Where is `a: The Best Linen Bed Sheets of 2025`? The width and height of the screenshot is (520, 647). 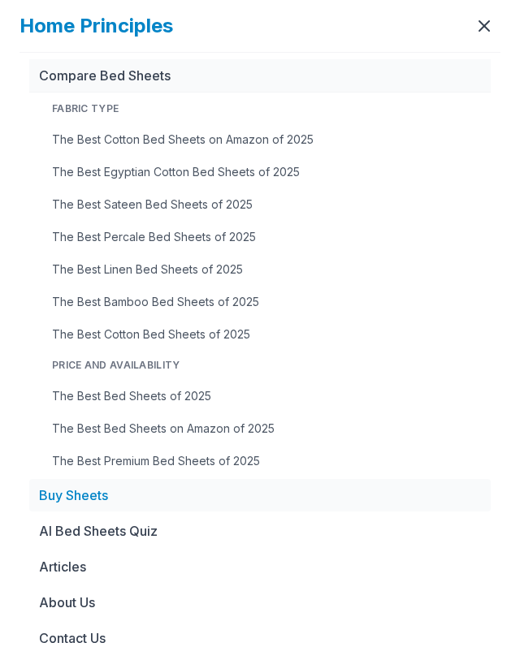
a: The Best Linen Bed Sheets of 2025 is located at coordinates (266, 270).